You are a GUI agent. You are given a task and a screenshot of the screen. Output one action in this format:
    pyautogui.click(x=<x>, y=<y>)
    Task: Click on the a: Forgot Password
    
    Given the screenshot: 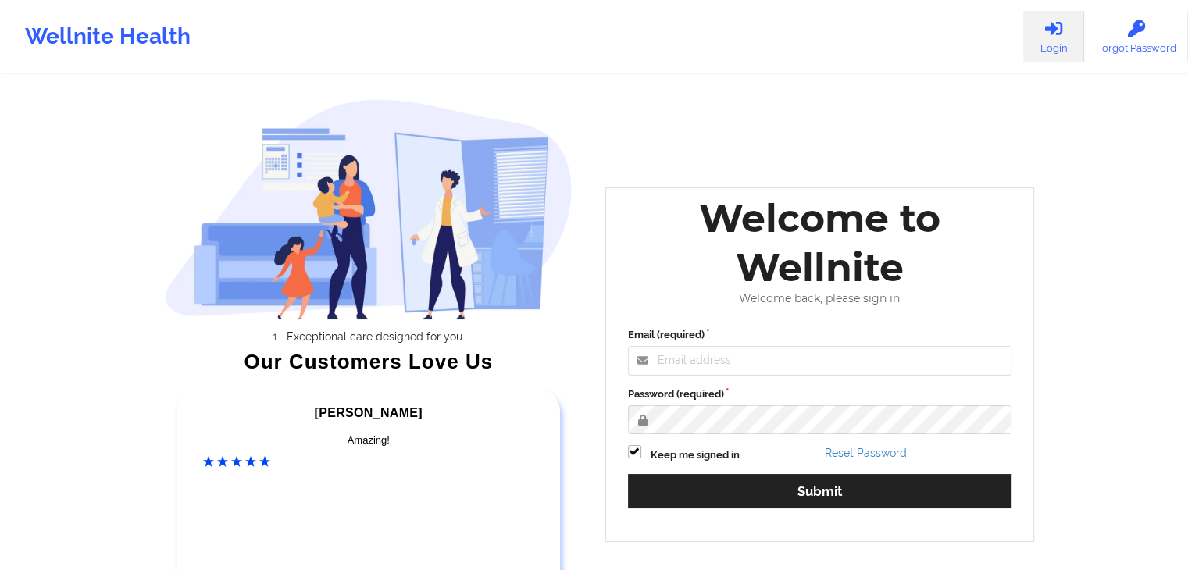 What is the action you would take?
    pyautogui.click(x=1136, y=37)
    